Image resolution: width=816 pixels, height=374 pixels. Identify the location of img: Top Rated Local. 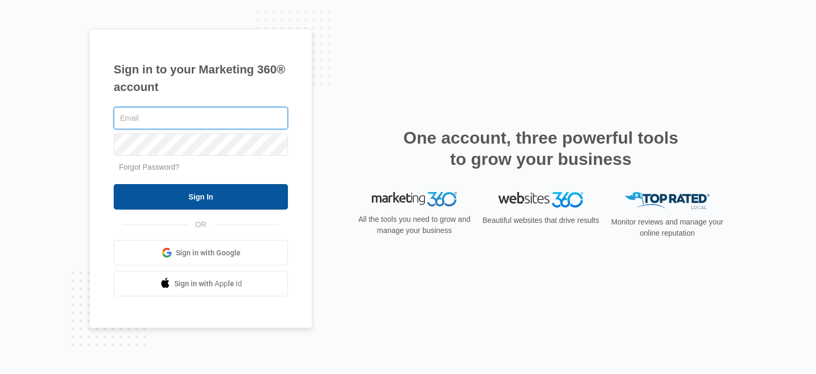
(667, 200).